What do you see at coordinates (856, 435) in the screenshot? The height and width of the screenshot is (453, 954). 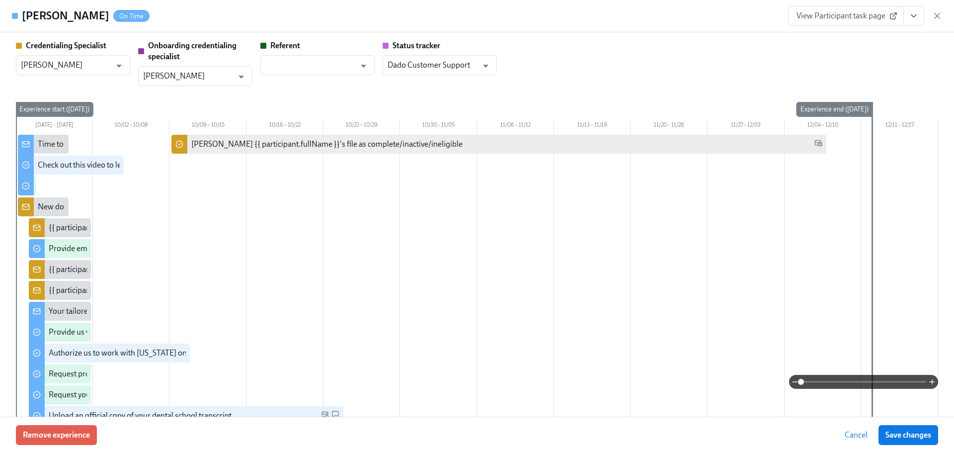 I see `button: Cancel` at bounding box center [856, 435].